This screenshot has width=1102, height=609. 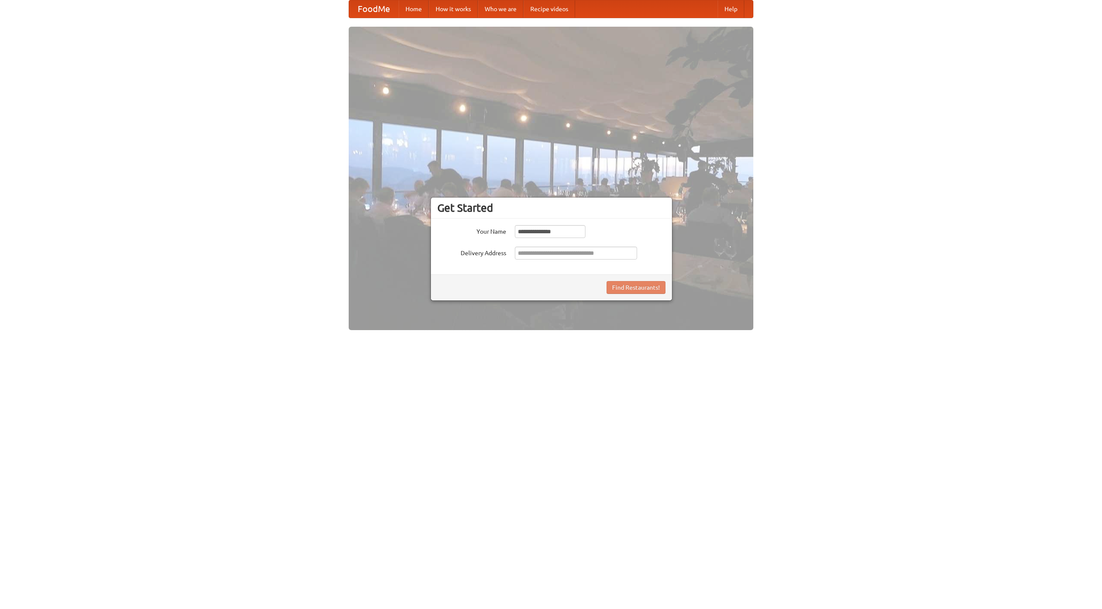 I want to click on button: Find Restaurants!, so click(x=636, y=288).